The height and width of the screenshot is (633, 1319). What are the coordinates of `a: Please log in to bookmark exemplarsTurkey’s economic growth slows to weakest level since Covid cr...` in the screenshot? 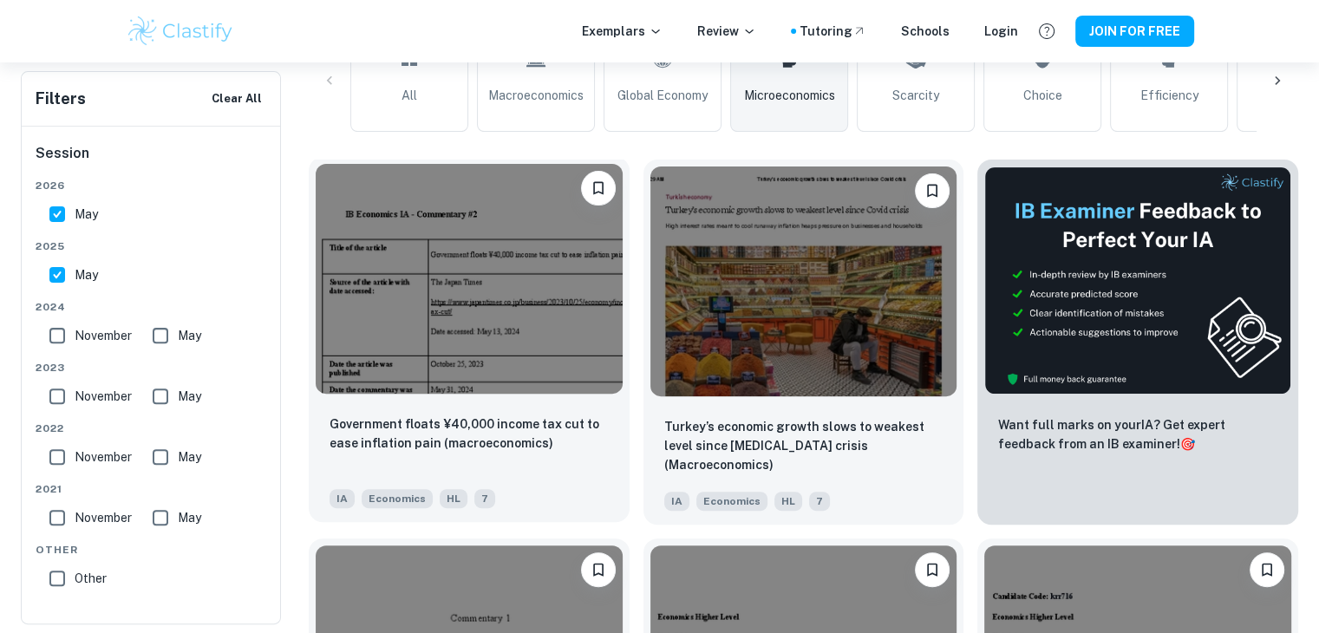 It's located at (804, 342).